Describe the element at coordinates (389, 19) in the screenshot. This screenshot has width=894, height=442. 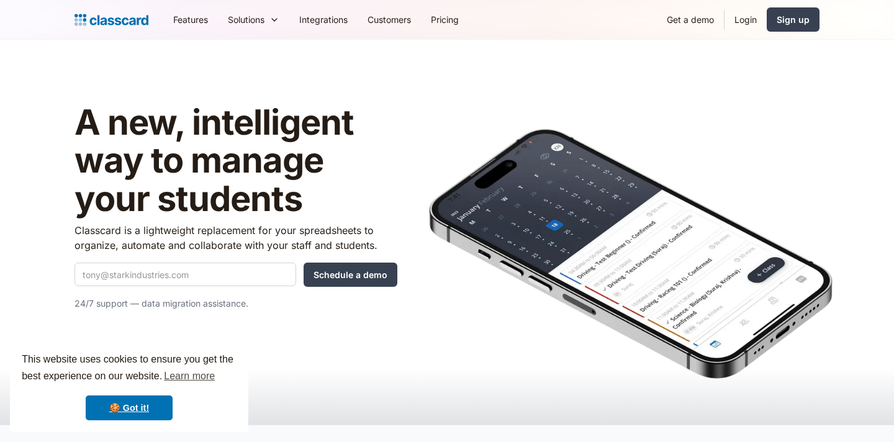
I see `a: Customers` at that location.